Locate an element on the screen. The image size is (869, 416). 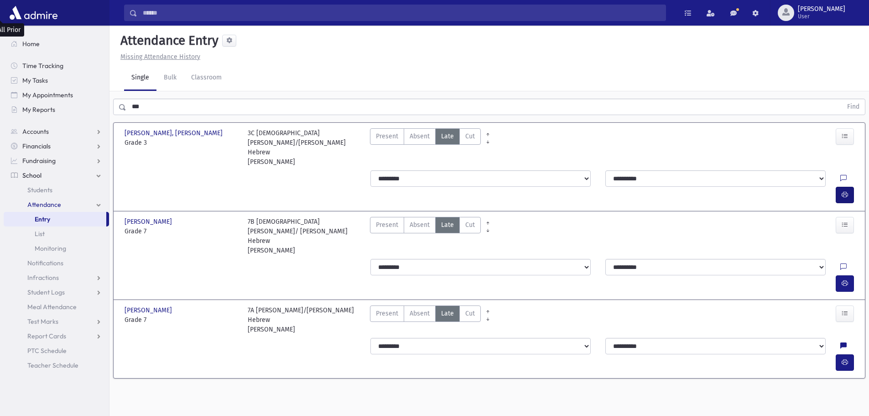
span: Accounts is located at coordinates (36, 131).